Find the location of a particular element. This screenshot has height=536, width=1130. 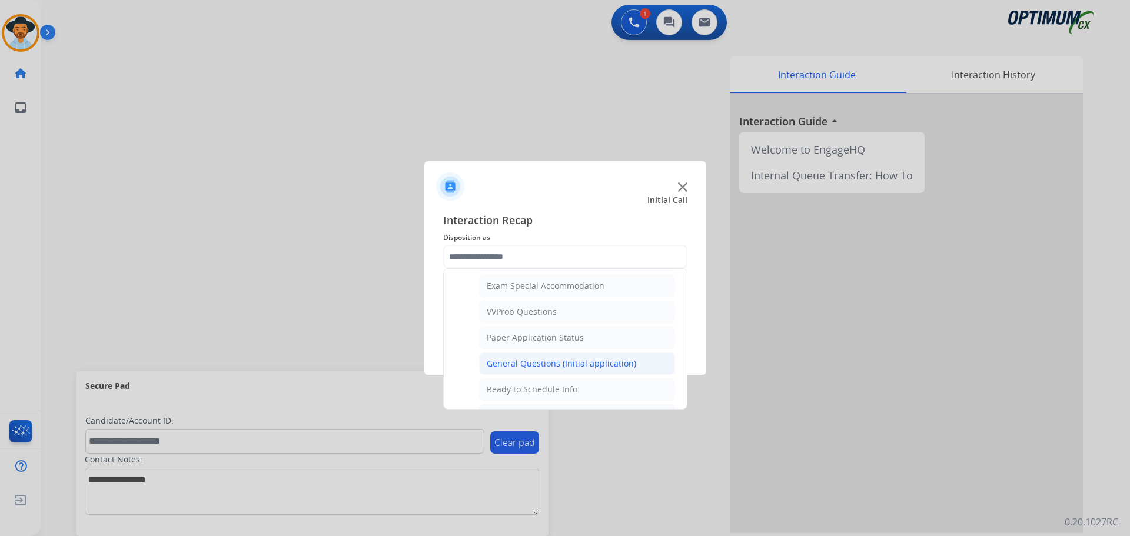

div: General Questions (Initial application) is located at coordinates (562, 364).